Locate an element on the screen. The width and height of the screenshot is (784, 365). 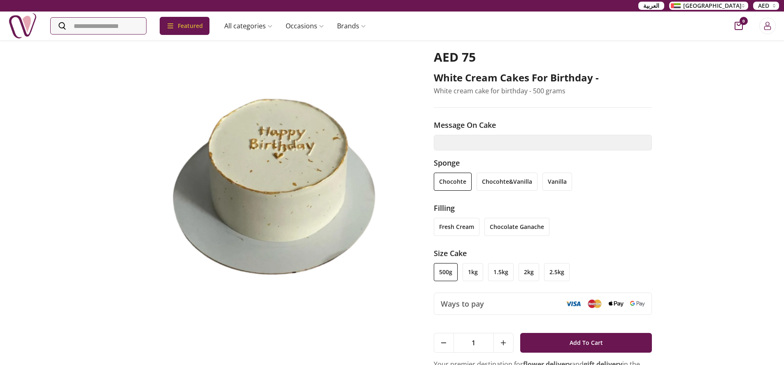
span: 0 is located at coordinates (743, 21).